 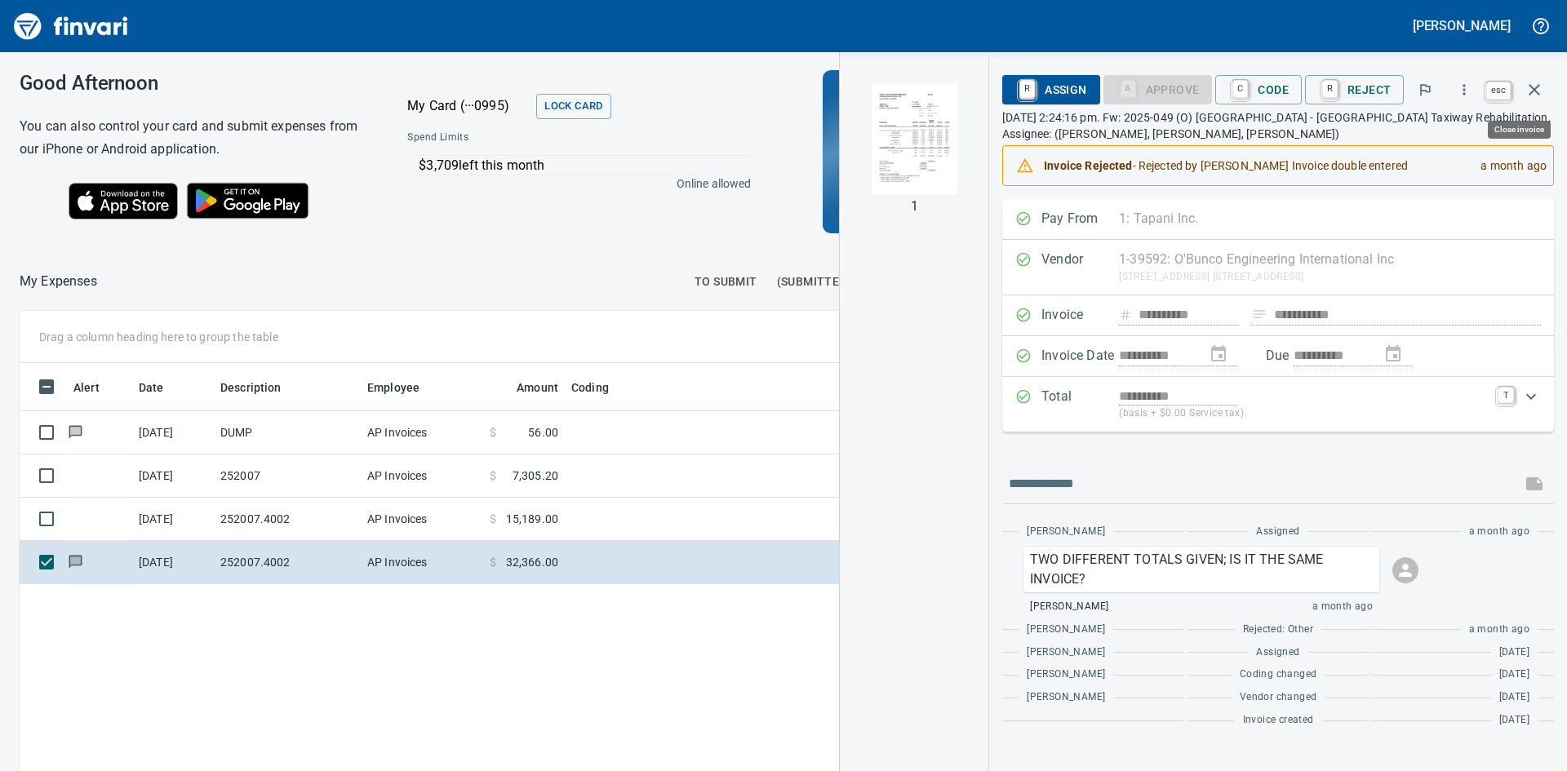 What do you see at coordinates (123, 201) in the screenshot?
I see `img: Download on the App Store` at bounding box center [123, 201].